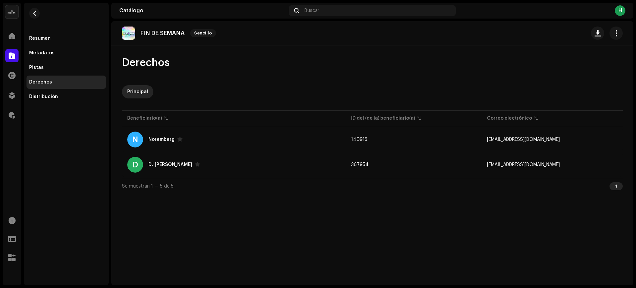 Image resolution: width=636 pixels, height=288 pixels. Describe the element at coordinates (66, 97) in the screenshot. I see `re-m-nav-item: Distribución` at that location.